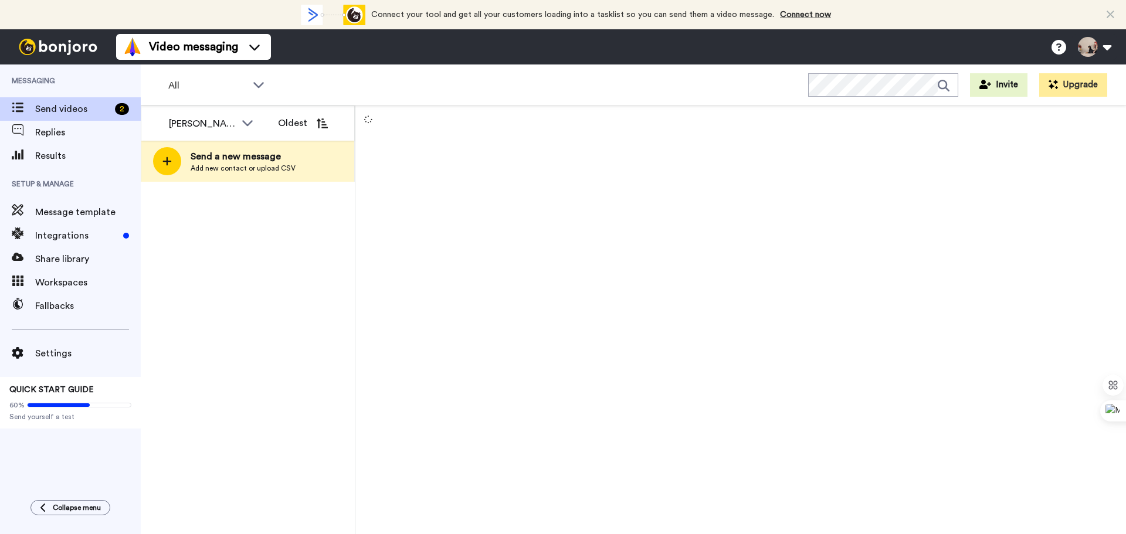 This screenshot has width=1126, height=534. I want to click on span: Results, so click(88, 156).